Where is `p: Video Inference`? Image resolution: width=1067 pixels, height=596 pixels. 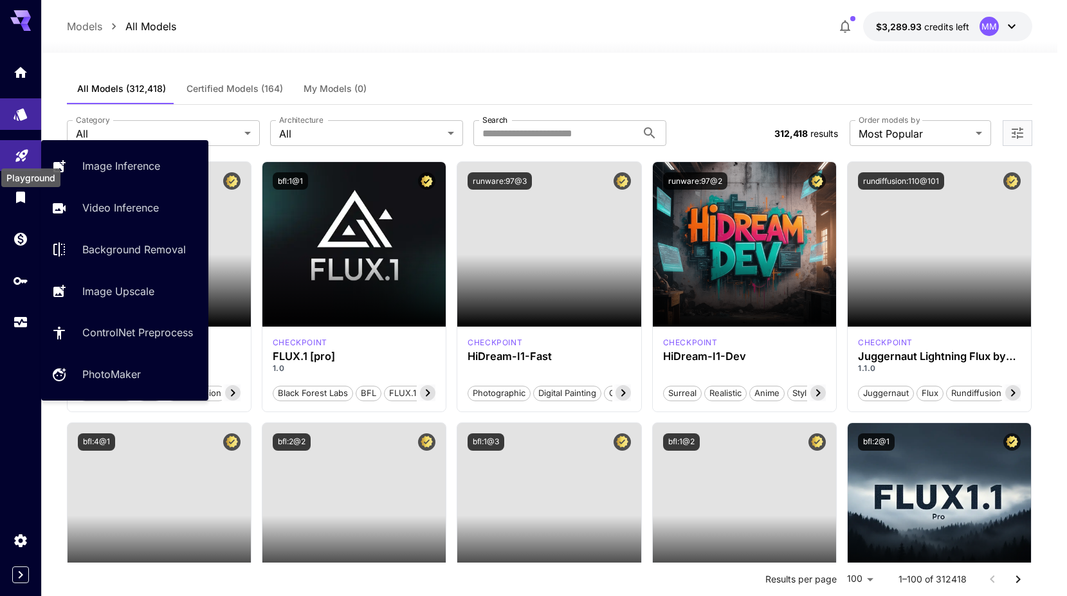 p: Video Inference is located at coordinates (120, 208).